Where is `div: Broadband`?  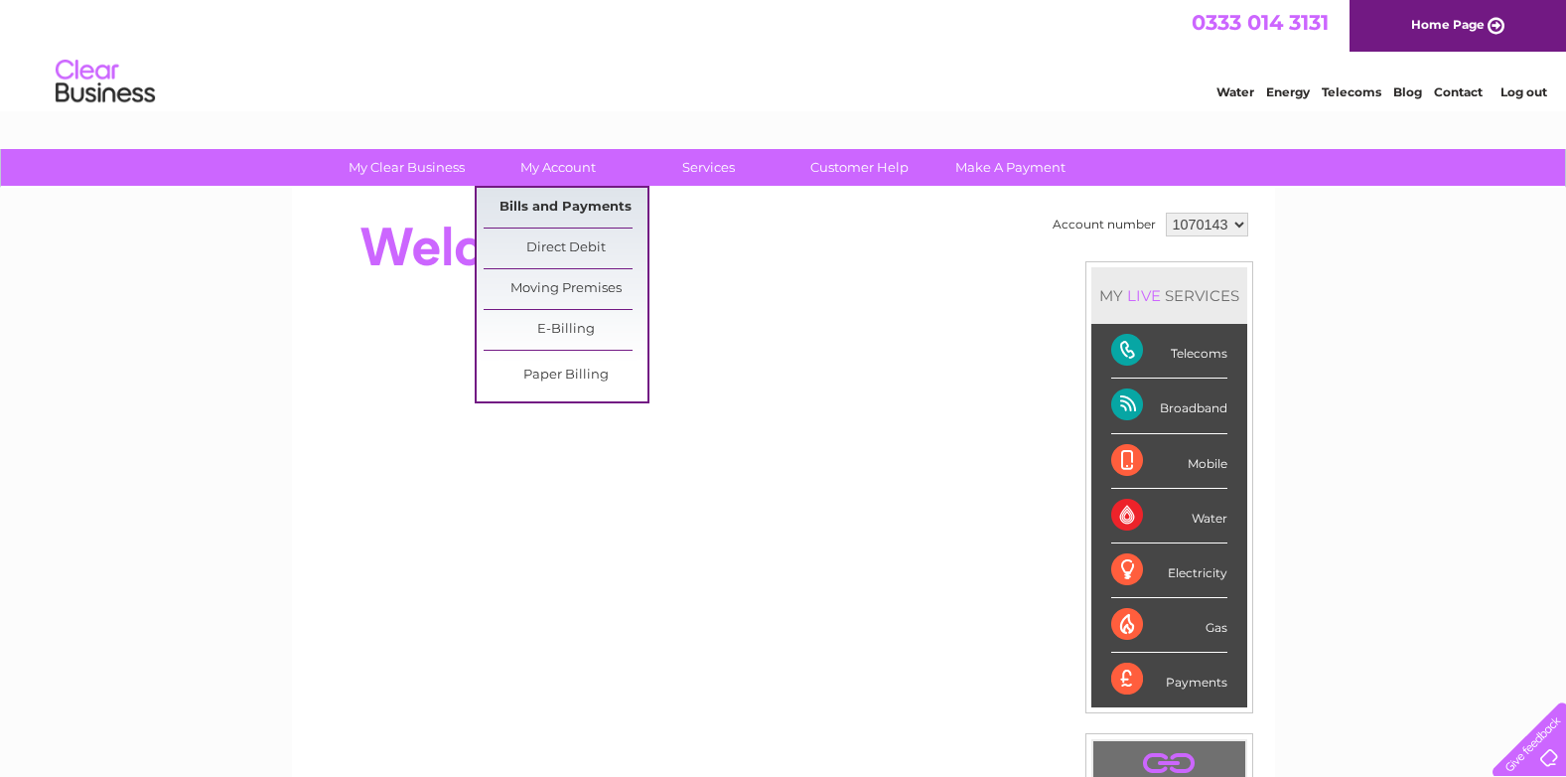 div: Broadband is located at coordinates (1169, 405).